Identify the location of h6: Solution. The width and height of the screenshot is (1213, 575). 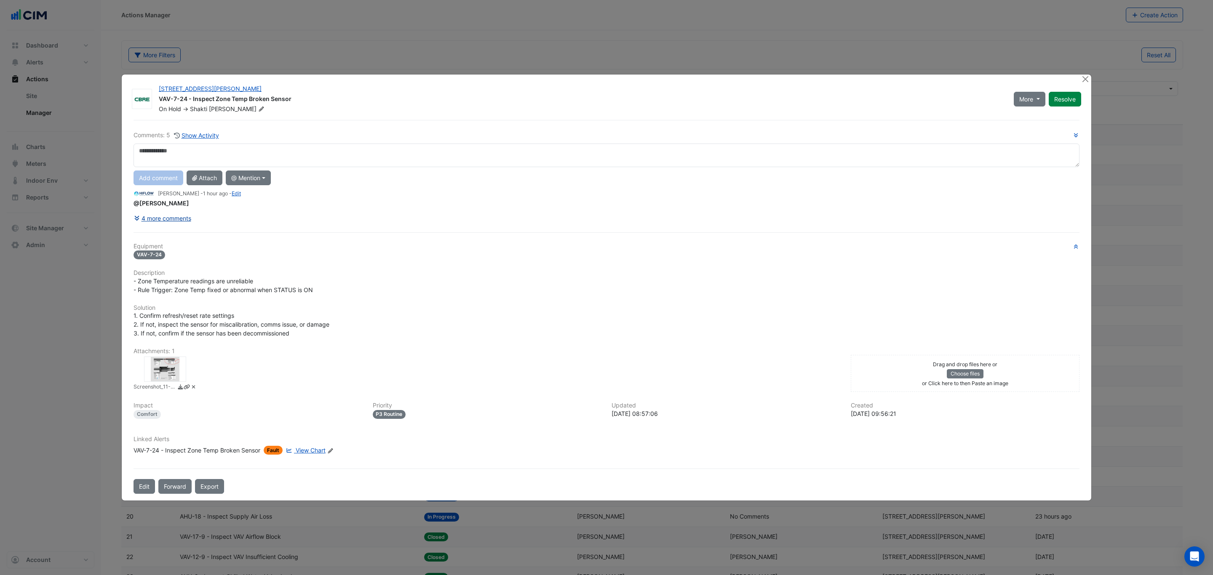
(606, 308).